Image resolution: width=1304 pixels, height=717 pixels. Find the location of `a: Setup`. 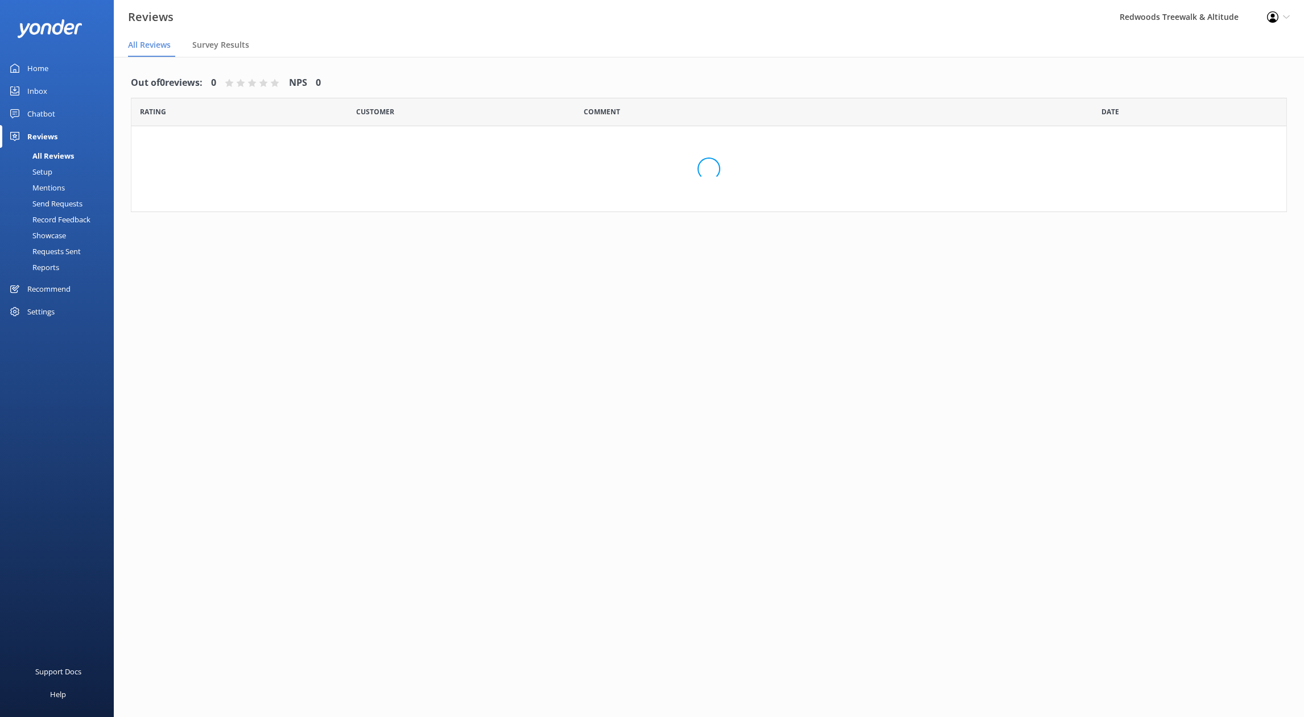

a: Setup is located at coordinates (60, 172).